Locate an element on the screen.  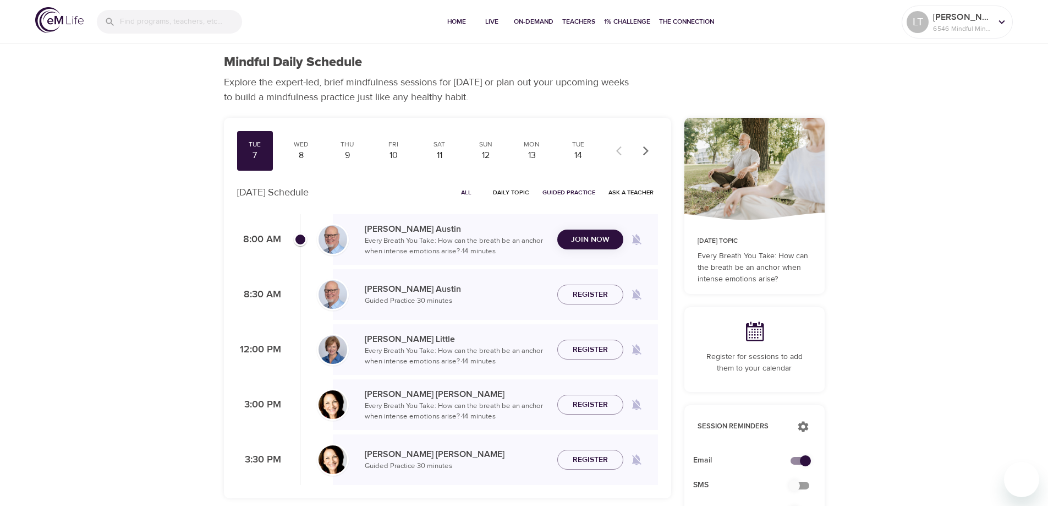
span: Home is located at coordinates (457, 21).